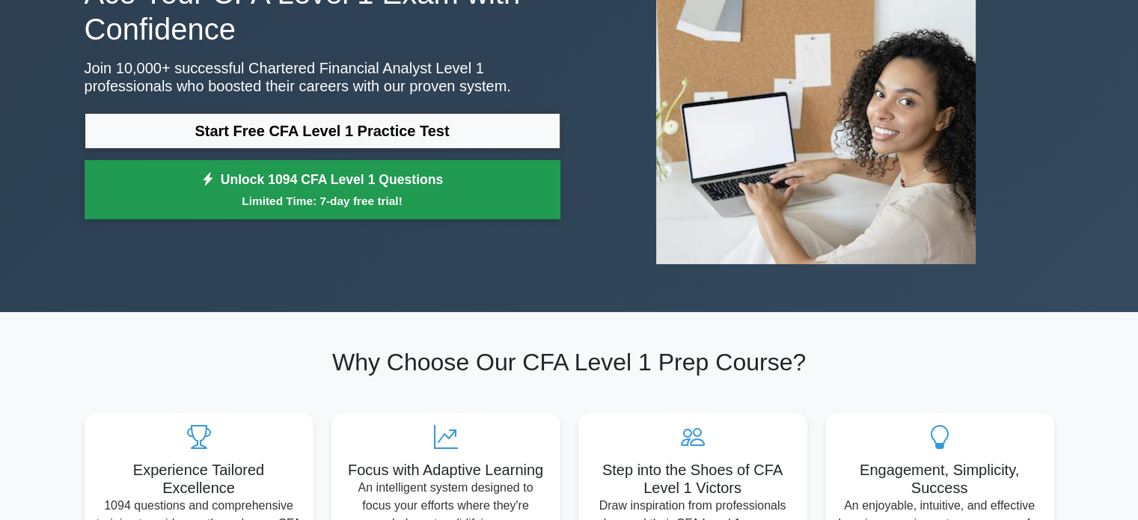 Image resolution: width=1138 pixels, height=520 pixels. Describe the element at coordinates (939, 479) in the screenshot. I see `h5: Engagement, Simplicity, Success` at that location.